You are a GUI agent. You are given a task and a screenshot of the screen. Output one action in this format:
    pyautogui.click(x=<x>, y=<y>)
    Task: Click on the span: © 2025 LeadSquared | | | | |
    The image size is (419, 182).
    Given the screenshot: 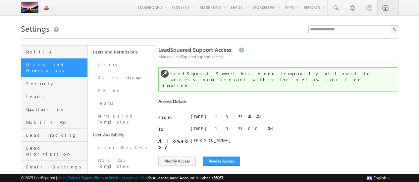 What is the action you would take?
    pyautogui.click(x=122, y=178)
    